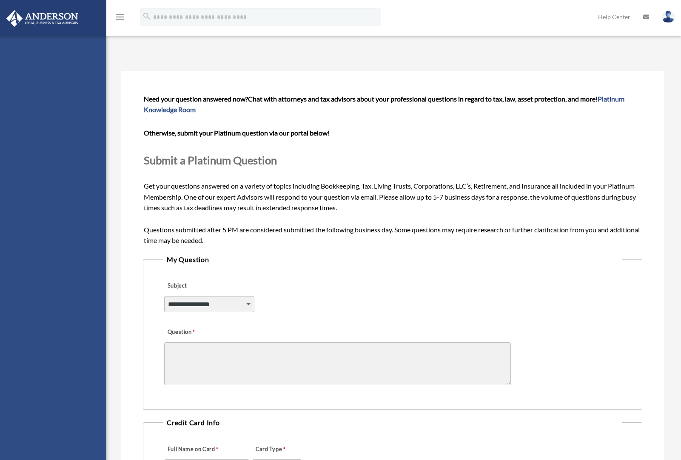  I want to click on i: search, so click(147, 16).